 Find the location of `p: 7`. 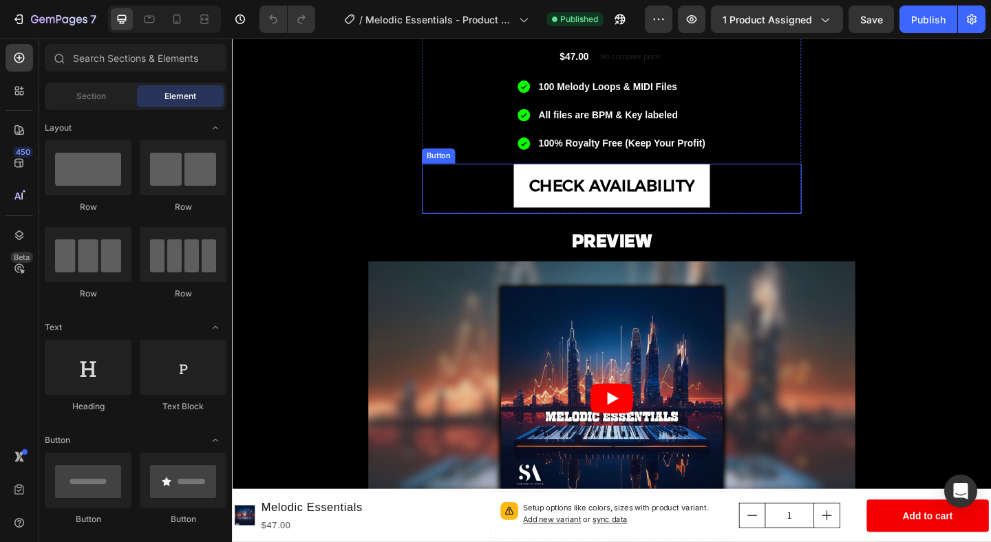

p: 7 is located at coordinates (93, 19).